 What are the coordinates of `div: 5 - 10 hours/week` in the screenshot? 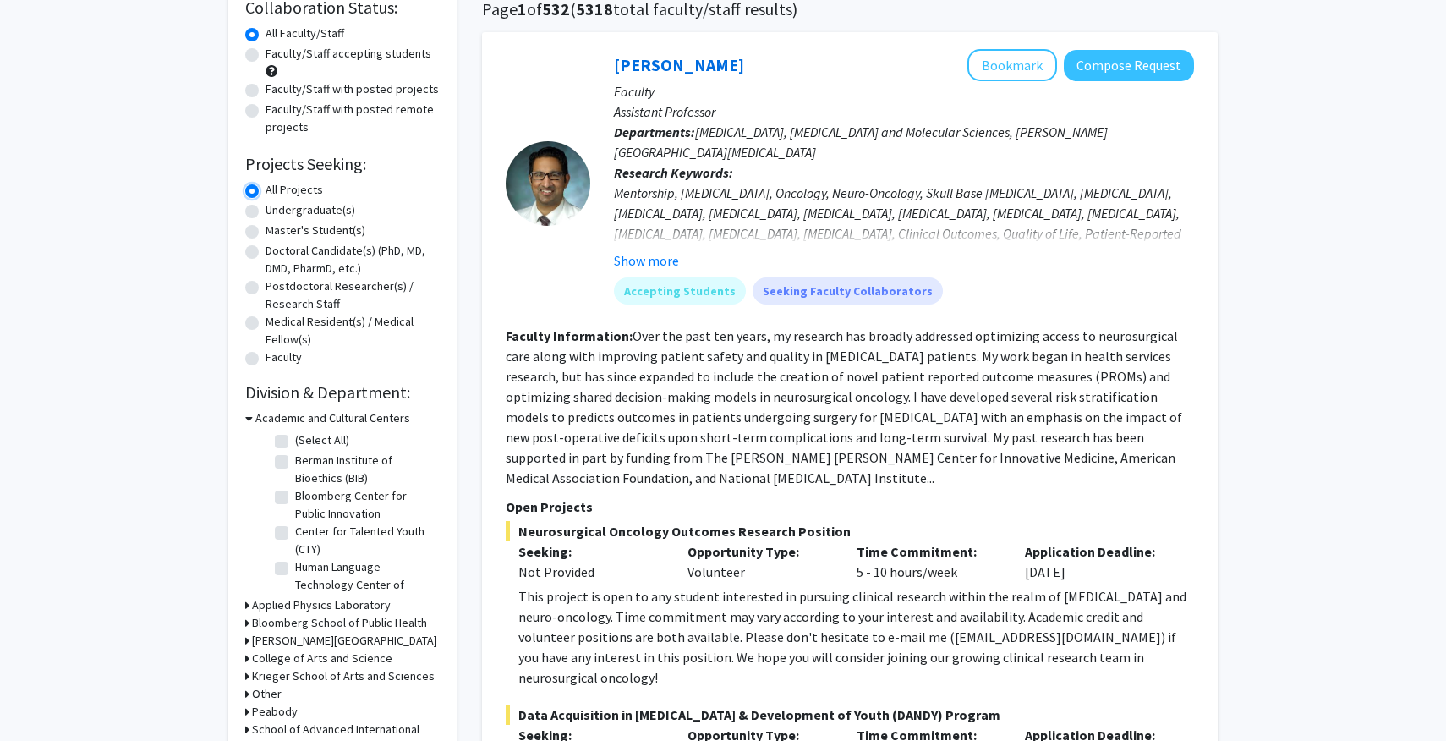 It's located at (928, 561).